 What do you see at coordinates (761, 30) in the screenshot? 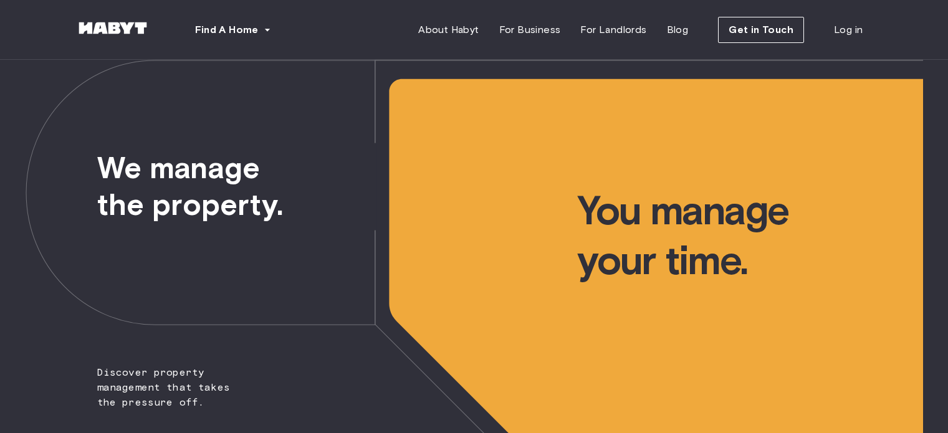
I see `button: Get in Touch` at bounding box center [761, 30].